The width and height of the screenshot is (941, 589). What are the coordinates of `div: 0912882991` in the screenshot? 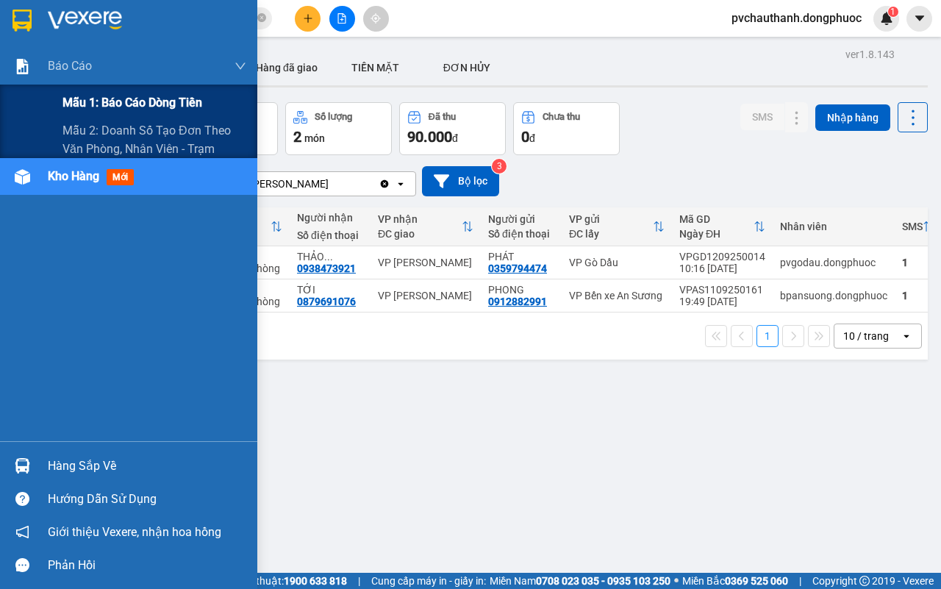 It's located at (517, 301).